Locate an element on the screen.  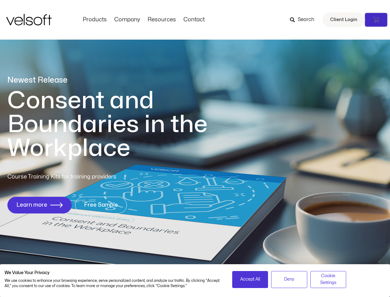
a: ContactMenu Toggle is located at coordinates (194, 20).